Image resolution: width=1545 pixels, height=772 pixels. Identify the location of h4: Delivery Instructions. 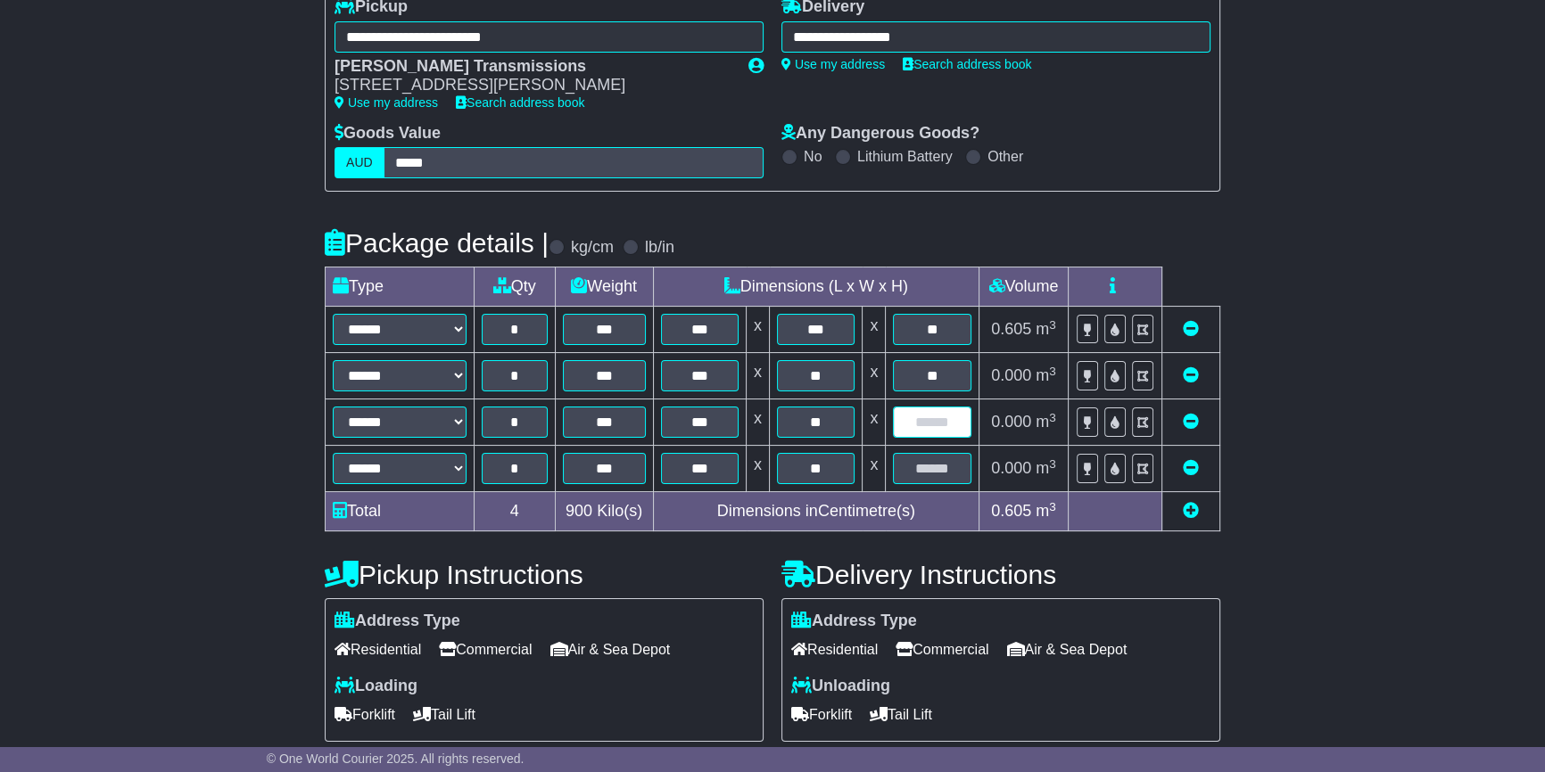
(1001, 574).